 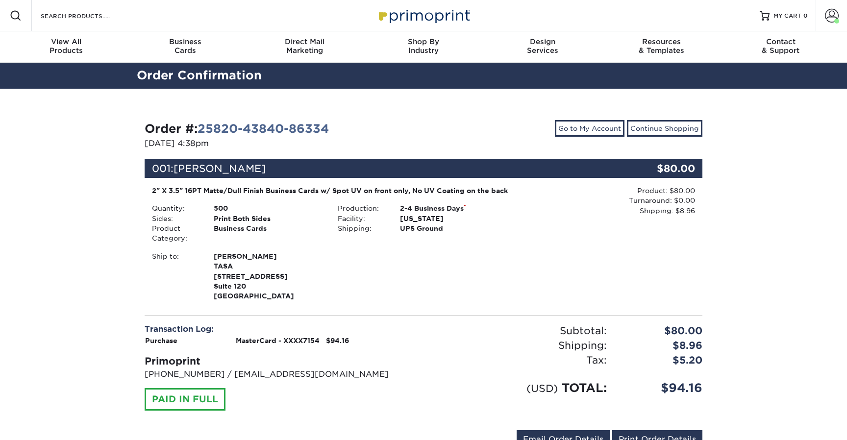 What do you see at coordinates (280, 361) in the screenshot?
I see `div: Primoprint` at bounding box center [280, 361].